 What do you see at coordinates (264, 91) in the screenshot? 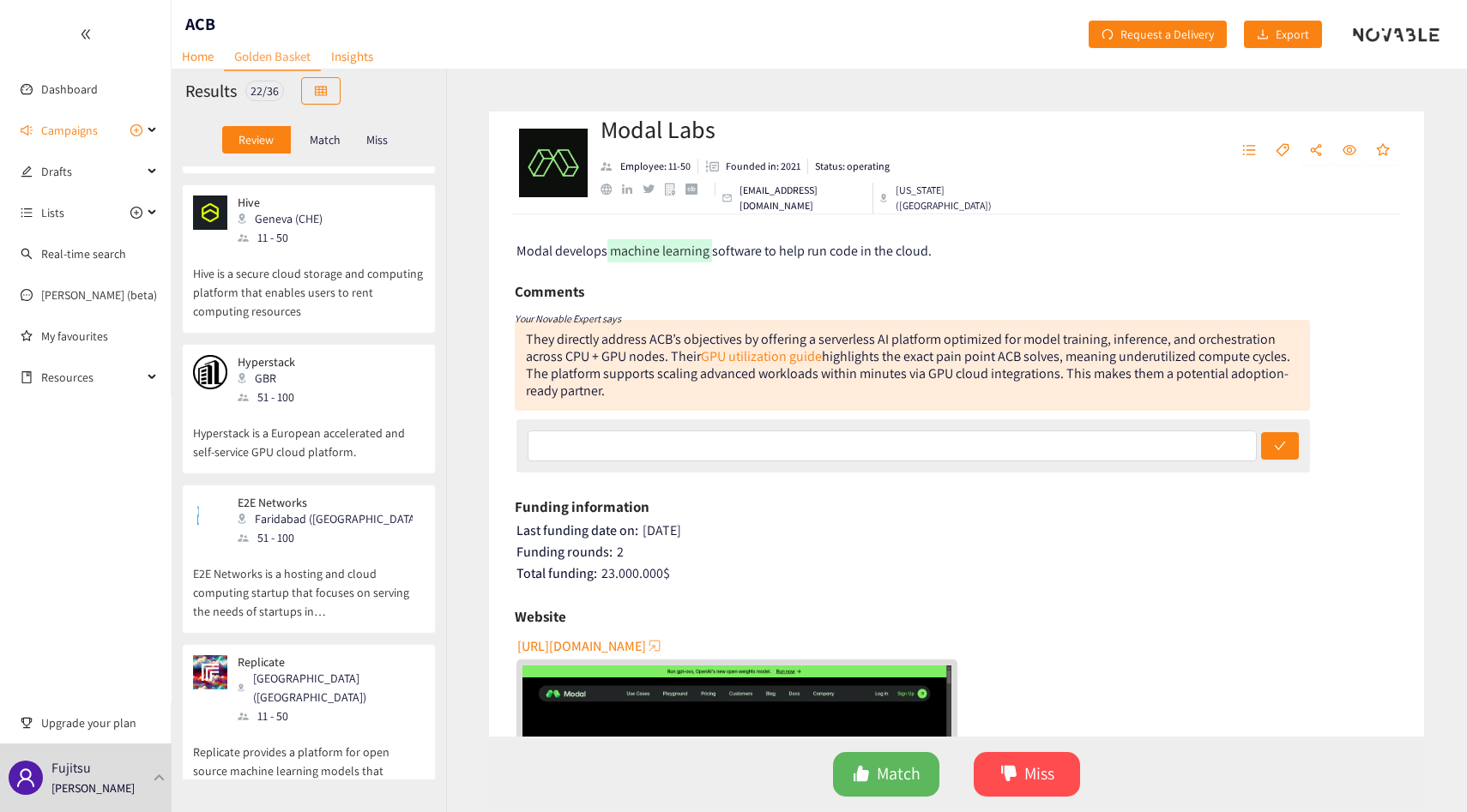
I see `div: 22 / 36` at bounding box center [264, 91].